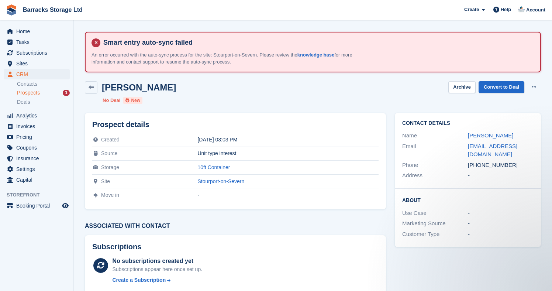 This screenshot has width=552, height=291. I want to click on h4: Smart entry auto-sync failed, so click(318, 42).